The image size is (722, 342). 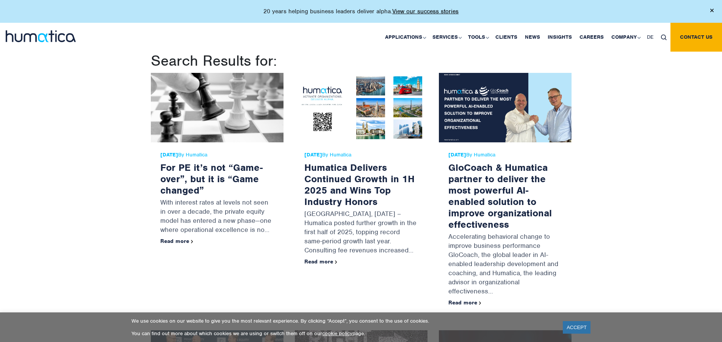 What do you see at coordinates (626, 37) in the screenshot?
I see `a: Company` at bounding box center [626, 37].